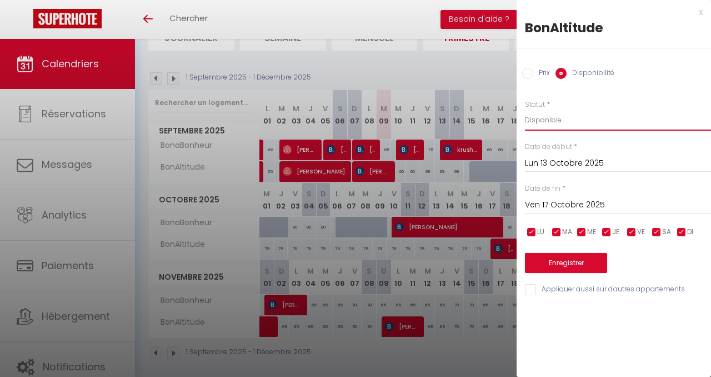  What do you see at coordinates (610, 12) in the screenshot?
I see `div: x` at bounding box center [610, 12].